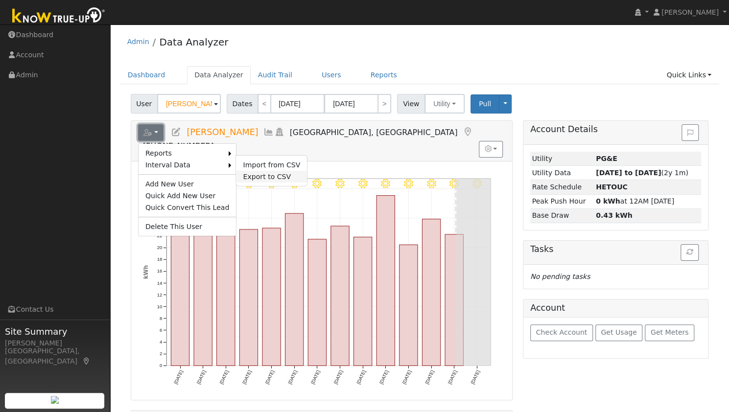  I want to click on a: Import from CSV, so click(271, 165).